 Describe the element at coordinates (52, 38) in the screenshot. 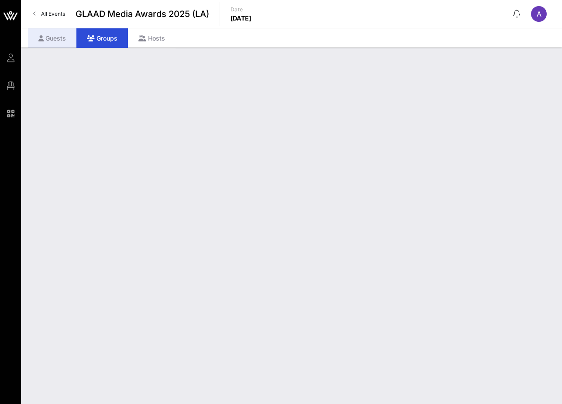

I see `div: Guests` at that location.